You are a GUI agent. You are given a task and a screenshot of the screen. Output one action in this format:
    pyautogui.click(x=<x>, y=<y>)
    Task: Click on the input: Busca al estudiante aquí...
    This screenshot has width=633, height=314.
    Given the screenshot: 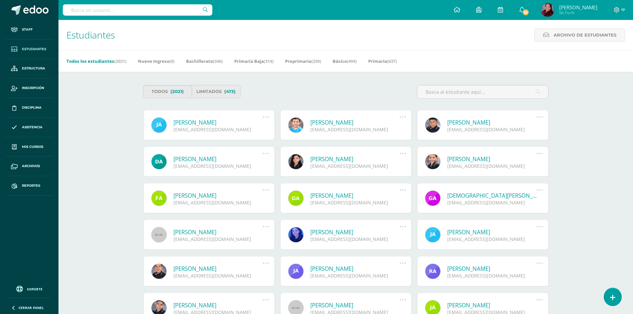 What is the action you would take?
    pyautogui.click(x=483, y=92)
    